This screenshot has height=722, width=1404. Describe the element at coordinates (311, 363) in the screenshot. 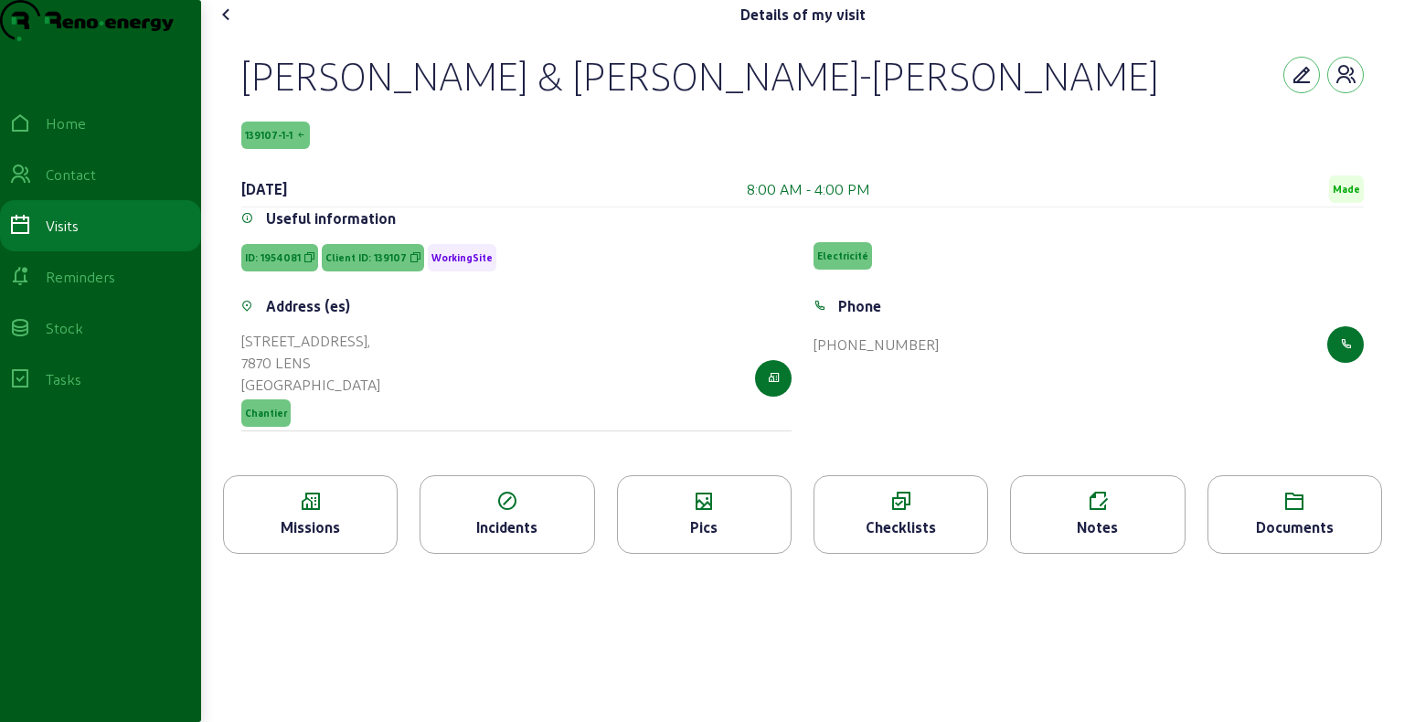

I see `div: 7870 LENS` at that location.